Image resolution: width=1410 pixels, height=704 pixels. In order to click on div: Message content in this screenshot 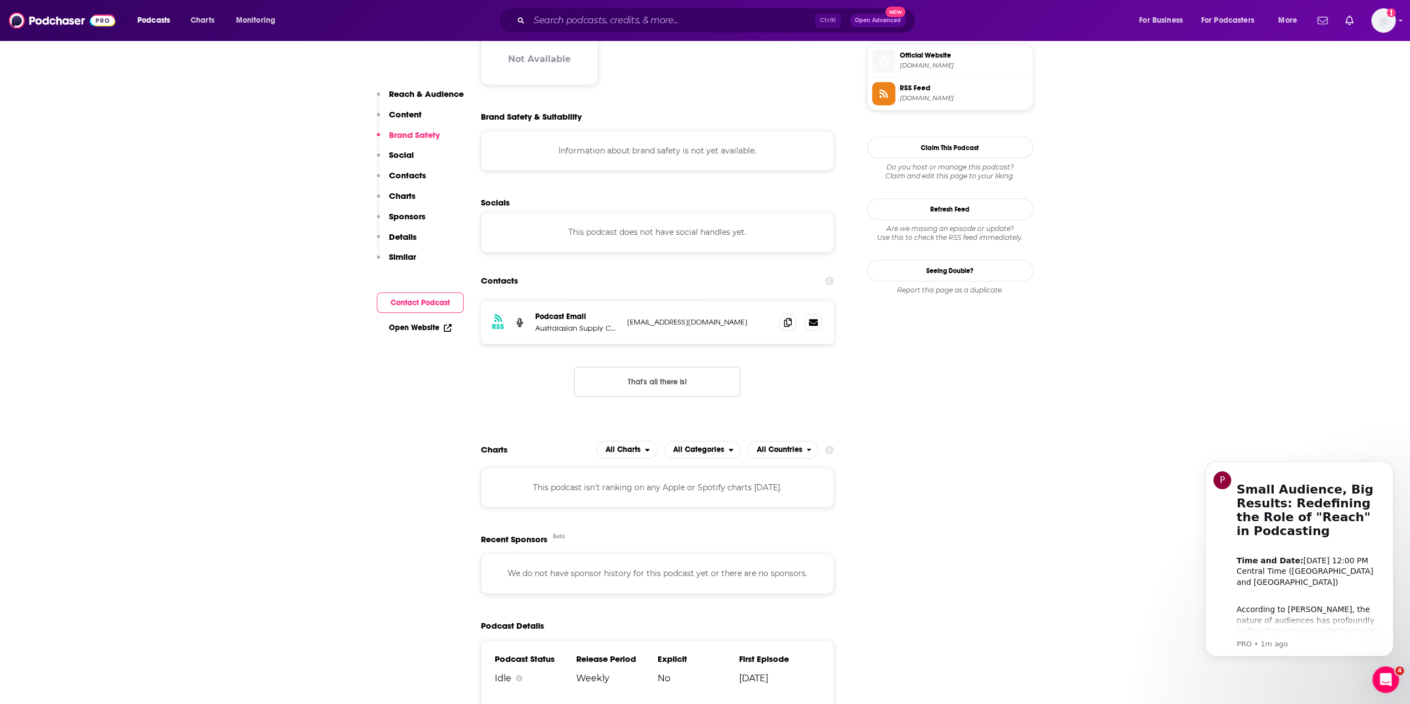, I will do `click(122, 100)`.